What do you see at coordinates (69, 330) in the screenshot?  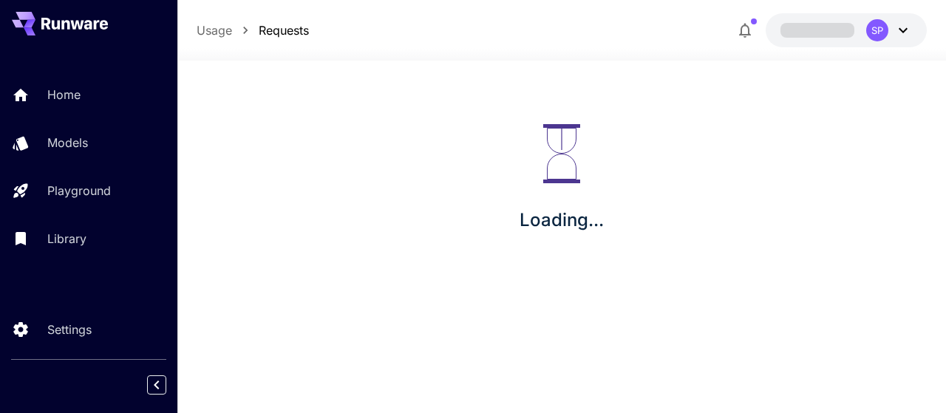 I see `p: Settings` at bounding box center [69, 330].